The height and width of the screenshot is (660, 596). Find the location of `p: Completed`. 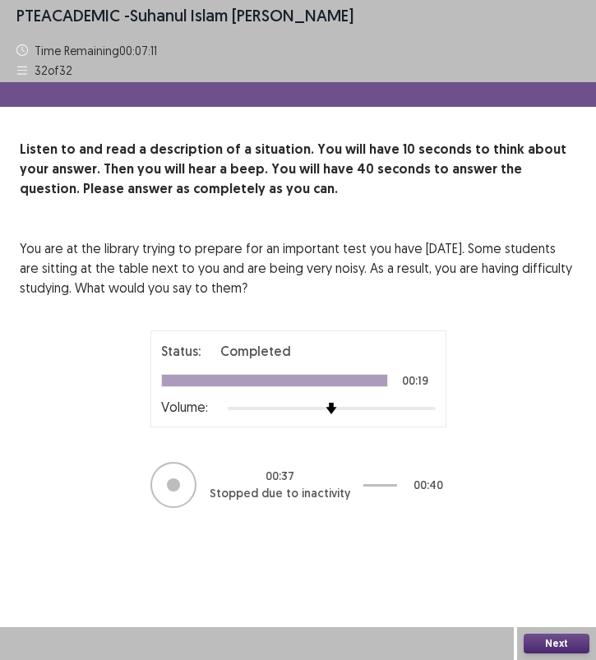

p: Completed is located at coordinates (256, 351).